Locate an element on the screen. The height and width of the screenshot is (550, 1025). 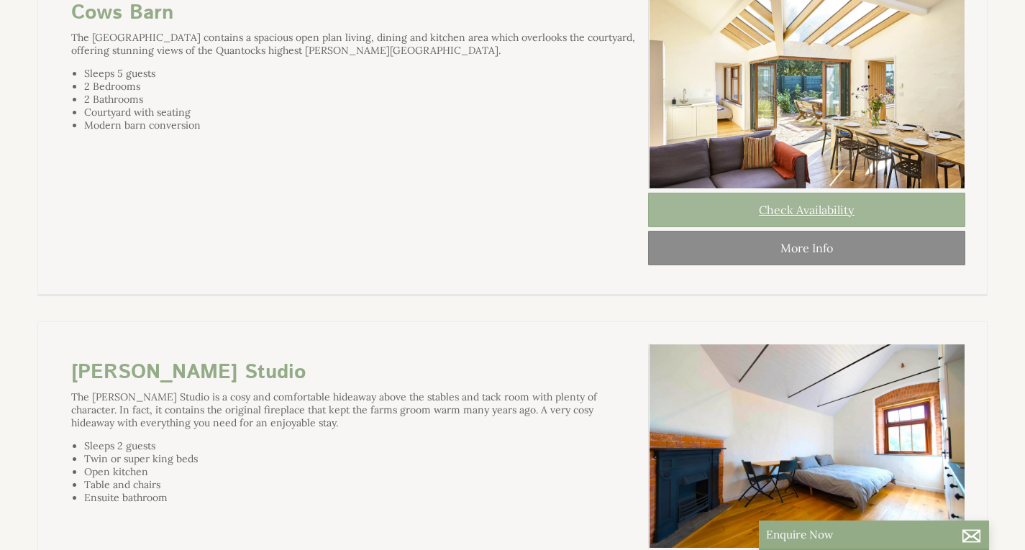
li: Open kitchen is located at coordinates (360, 472).